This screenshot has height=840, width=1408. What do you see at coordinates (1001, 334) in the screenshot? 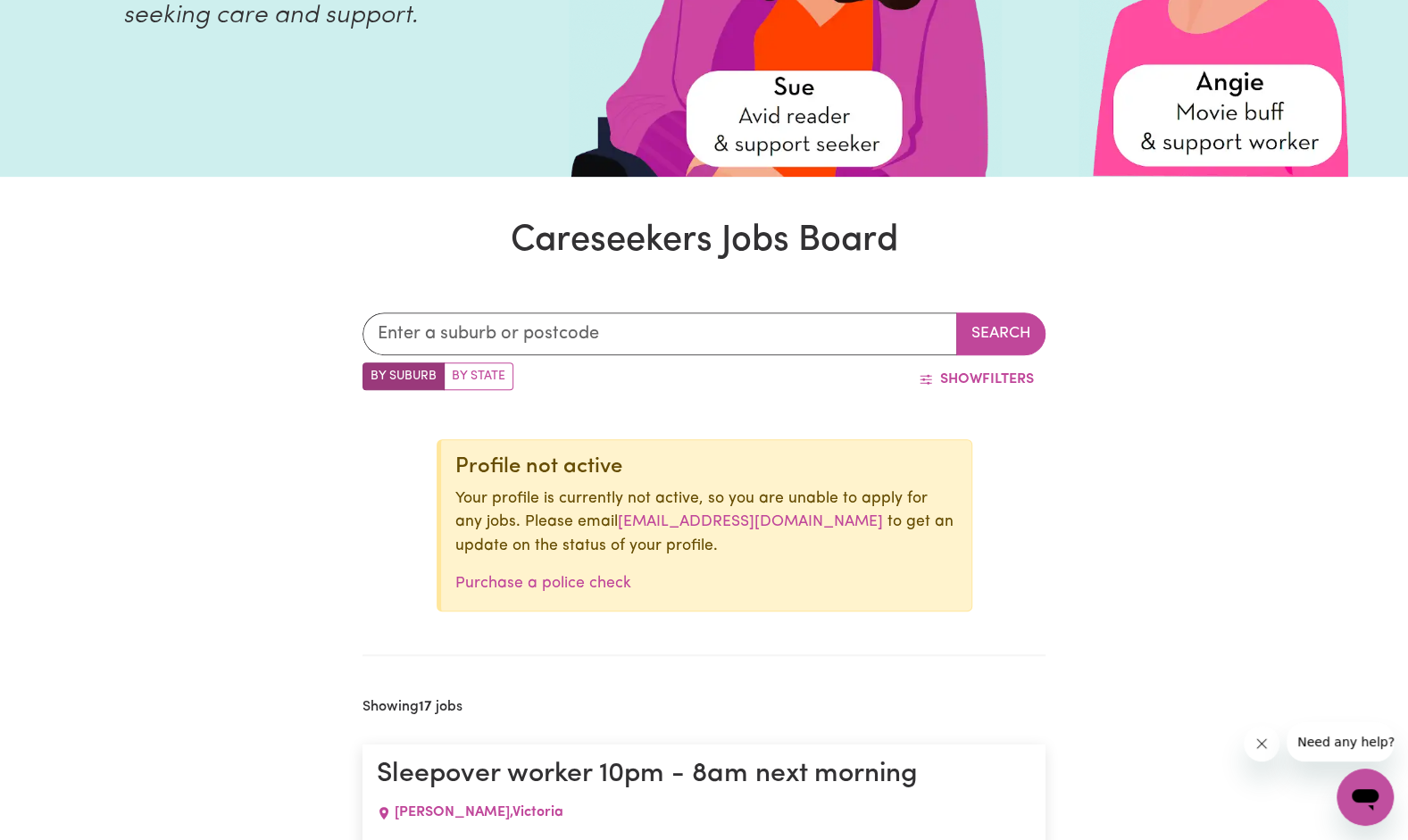
I see `button: Search` at bounding box center [1001, 334].